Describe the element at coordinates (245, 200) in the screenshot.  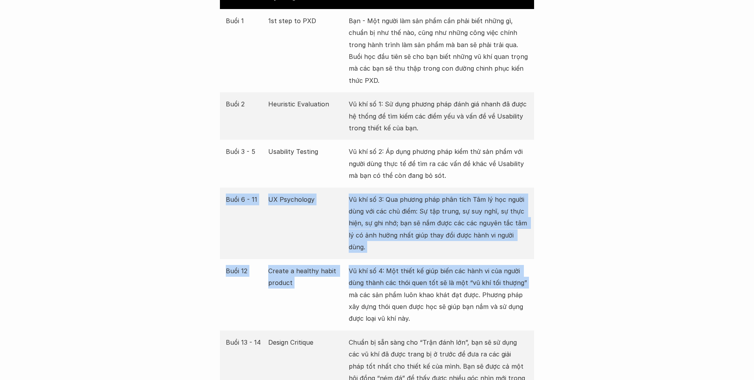
I see `p: Buổi 6 - 11` at that location.